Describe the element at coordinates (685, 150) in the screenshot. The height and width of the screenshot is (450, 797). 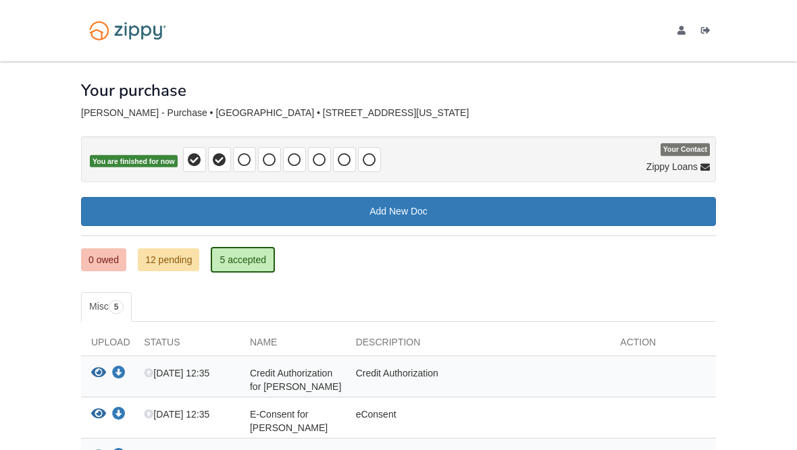
I see `span: Your Contact` at that location.